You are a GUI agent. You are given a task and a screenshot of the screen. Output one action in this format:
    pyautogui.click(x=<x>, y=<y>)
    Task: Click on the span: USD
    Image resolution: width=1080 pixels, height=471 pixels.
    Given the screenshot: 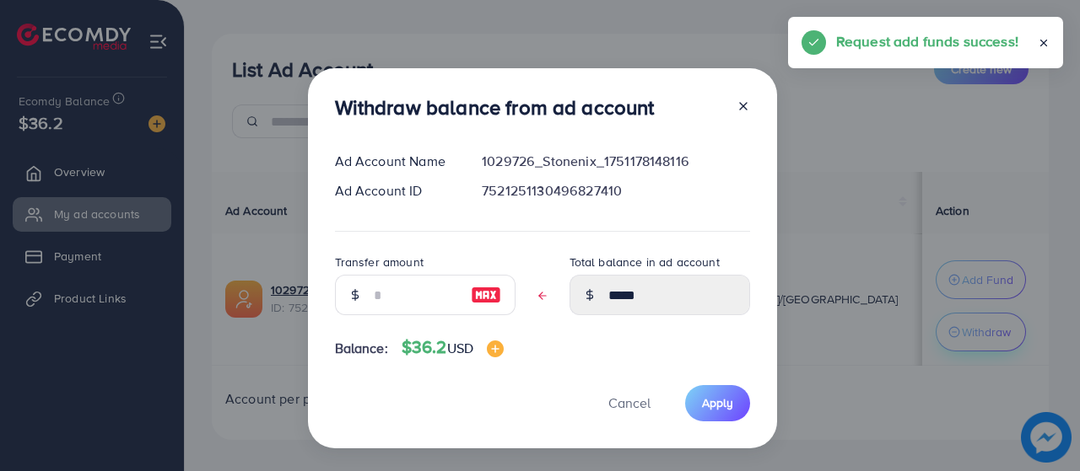 What is the action you would take?
    pyautogui.click(x=460, y=348)
    